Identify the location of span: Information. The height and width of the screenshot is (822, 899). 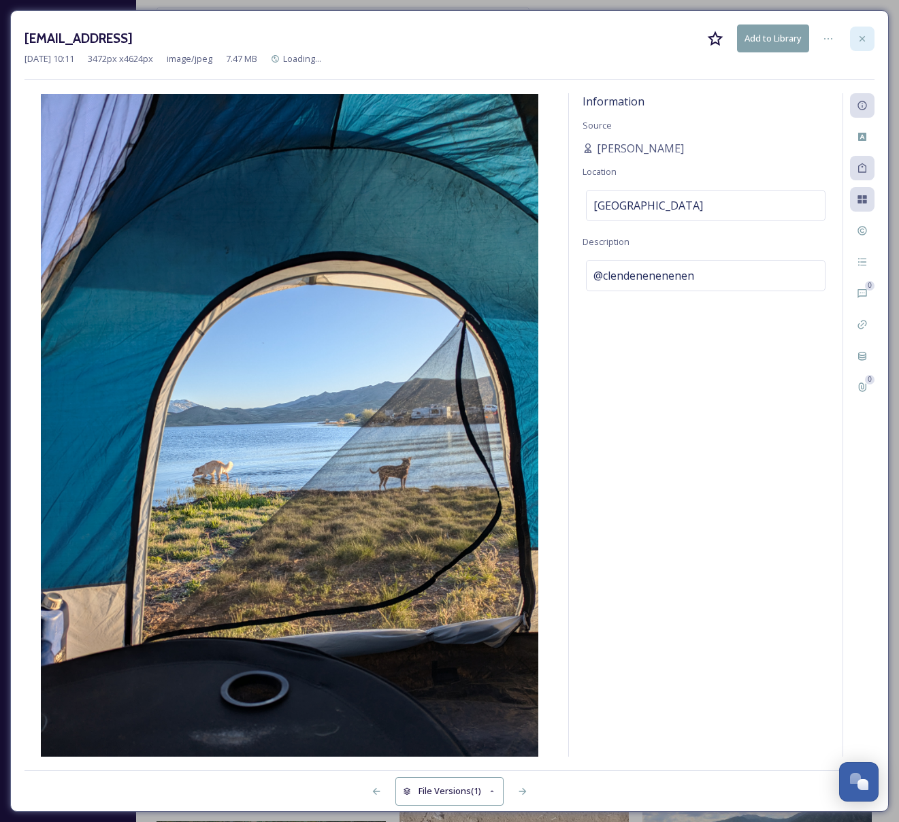
(613, 101).